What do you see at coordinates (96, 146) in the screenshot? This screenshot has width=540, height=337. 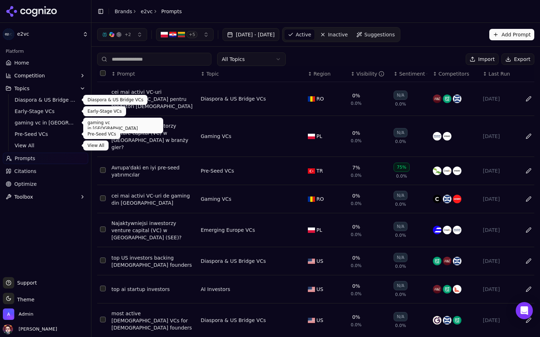 I see `p: View All` at bounding box center [96, 146].